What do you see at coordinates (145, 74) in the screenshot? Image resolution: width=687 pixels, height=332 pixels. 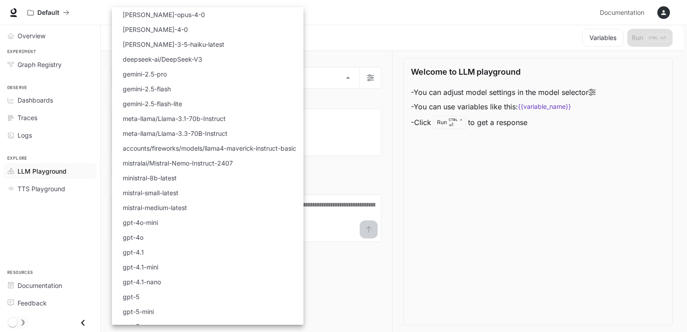 I see `p: gemini-2.5-pro` at bounding box center [145, 74].